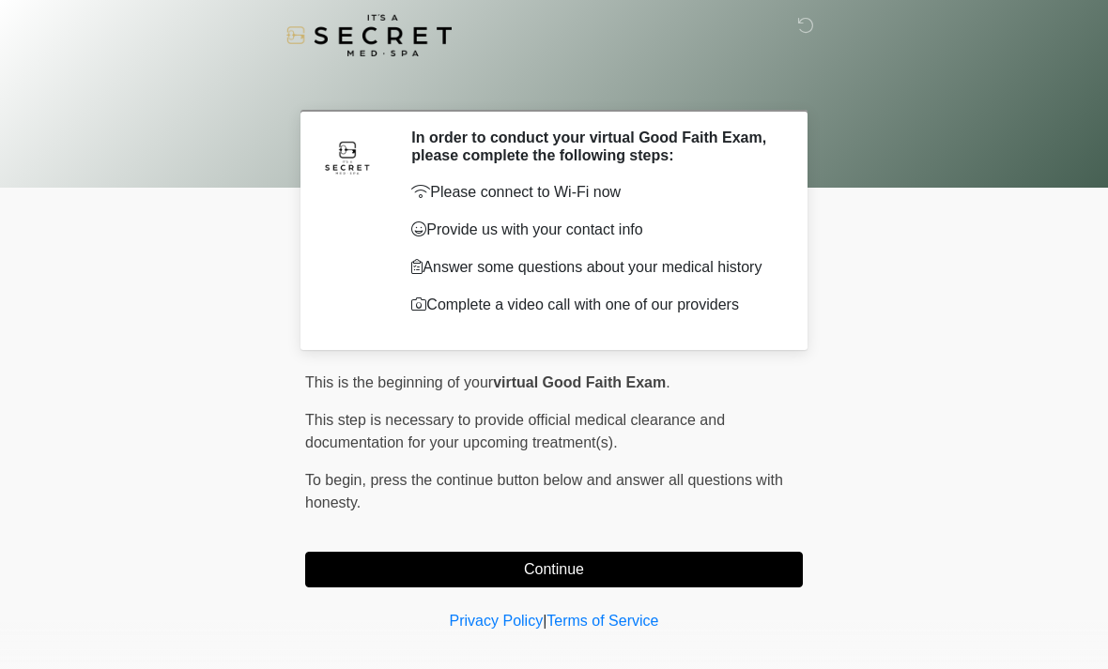  What do you see at coordinates (592, 268) in the screenshot?
I see `p: Answer some questions about your medical history` at bounding box center [592, 268].